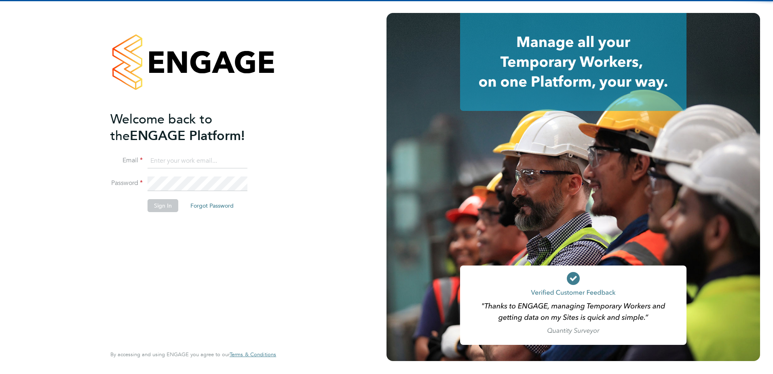  Describe the element at coordinates (189, 127) in the screenshot. I see `h2: ENGAGE Platform!` at that location.